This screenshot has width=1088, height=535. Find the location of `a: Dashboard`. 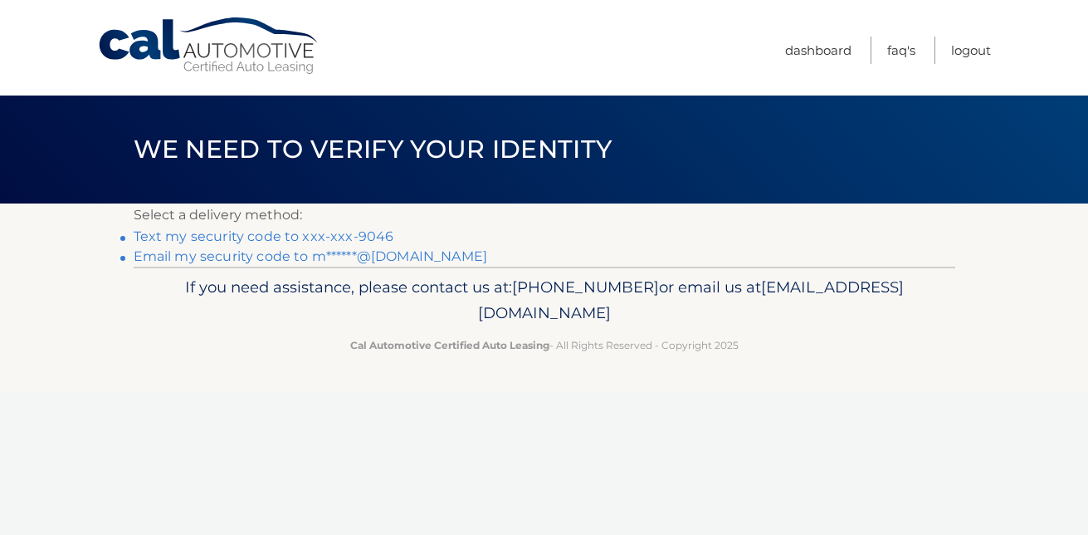

a: Dashboard is located at coordinates (818, 50).